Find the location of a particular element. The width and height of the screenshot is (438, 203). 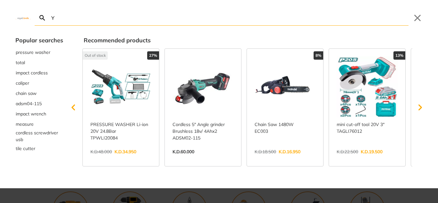

button: Select suggestion: chain saw is located at coordinates (39, 93).